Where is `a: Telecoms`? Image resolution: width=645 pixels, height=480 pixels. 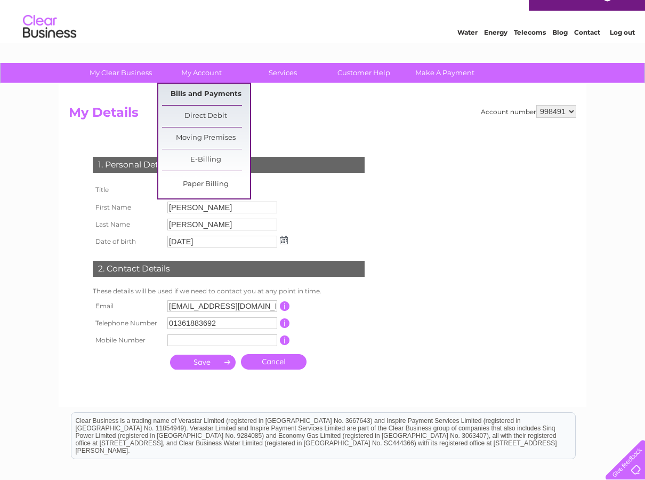 a: Telecoms is located at coordinates (530, 49).